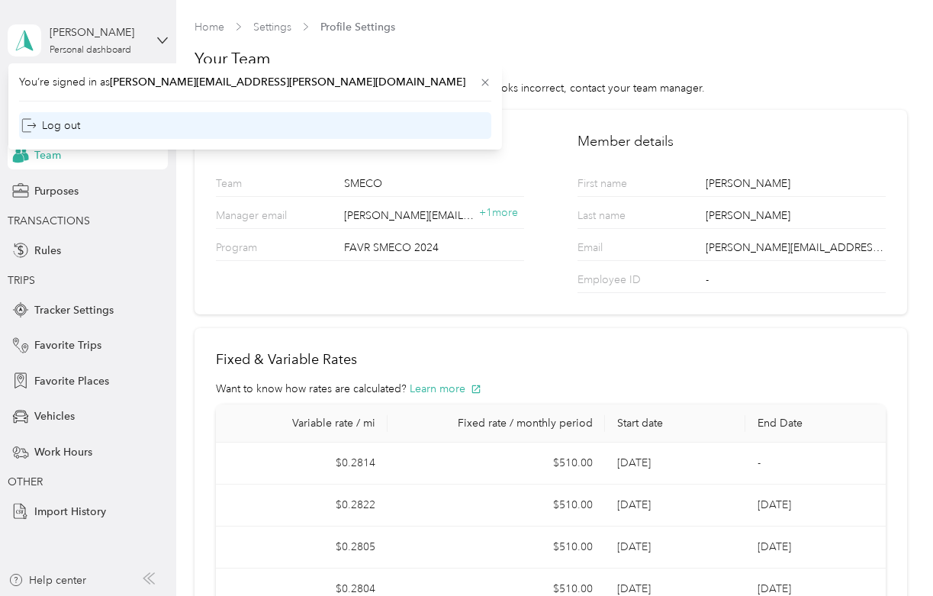 The image size is (933, 596). Describe the element at coordinates (255, 82) in the screenshot. I see `span: You’re signed in as` at that location.